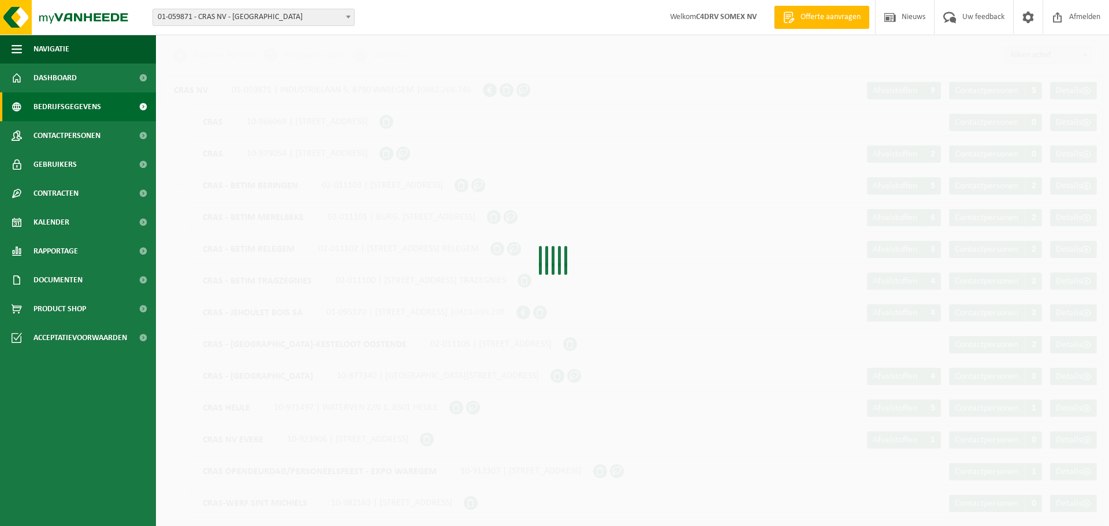  I want to click on a: Afvalstoffen 1, so click(904, 440).